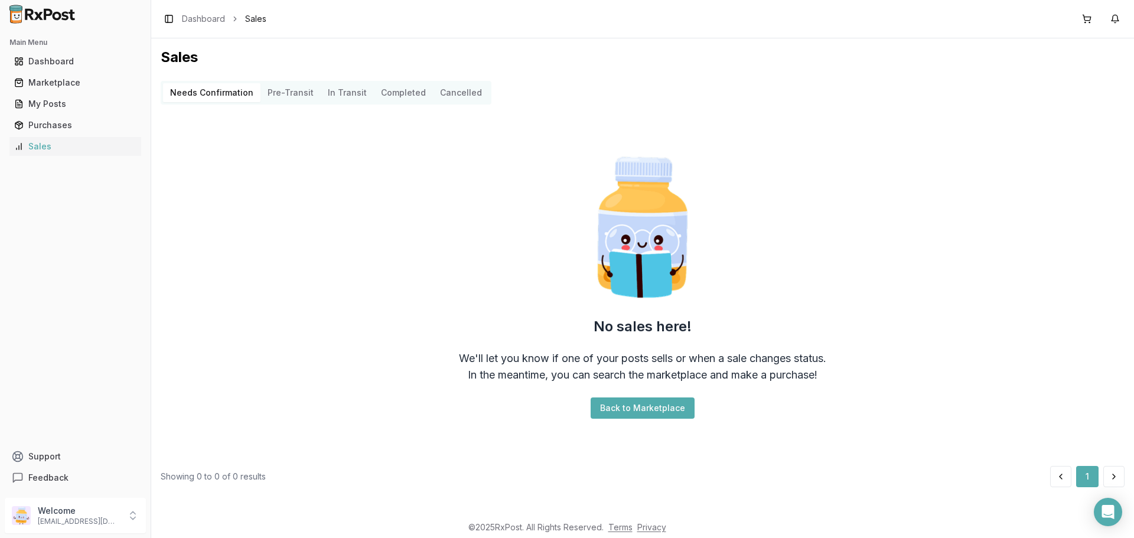 This screenshot has height=538, width=1134. Describe the element at coordinates (75, 83) in the screenshot. I see `button: Marketplace` at that location.